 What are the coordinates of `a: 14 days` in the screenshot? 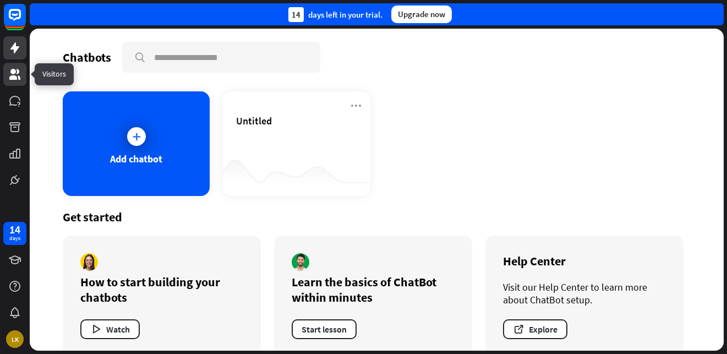 It's located at (15, 233).